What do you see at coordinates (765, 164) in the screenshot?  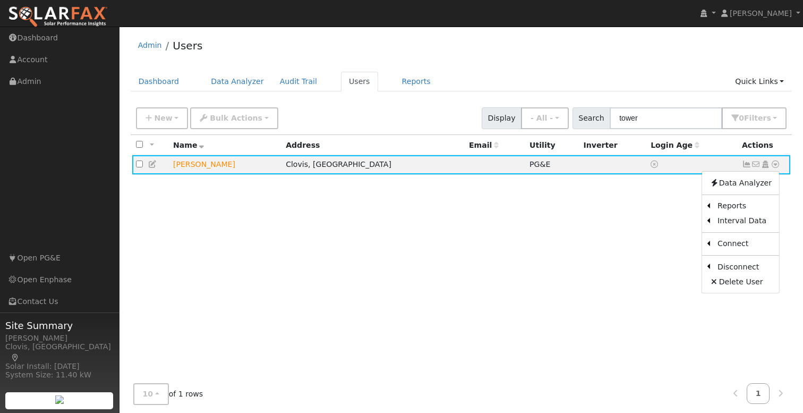 I see `a: Login As` at bounding box center [765, 164].